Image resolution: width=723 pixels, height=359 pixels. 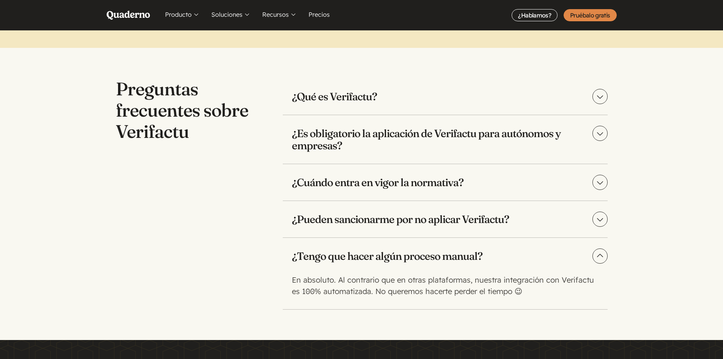 I want to click on p: En absoluto. Al contrario que en otras plataformas, nuestra integración con Verifactu es 100% aut..., so click(x=444, y=285).